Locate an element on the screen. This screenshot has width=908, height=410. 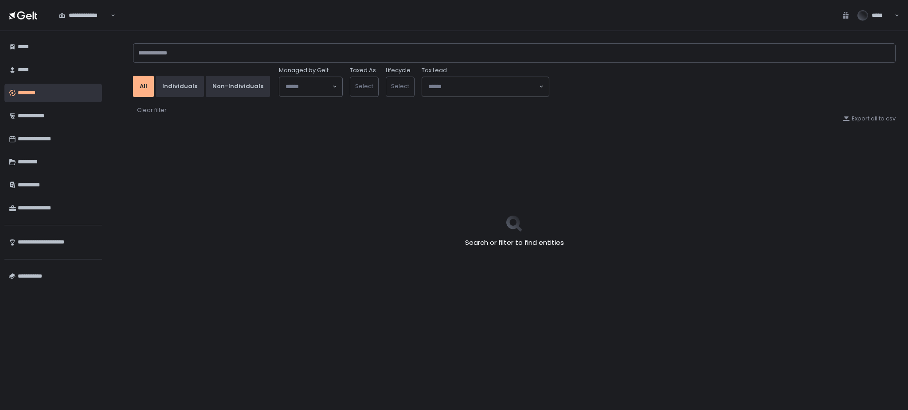
button: All is located at coordinates (143, 86).